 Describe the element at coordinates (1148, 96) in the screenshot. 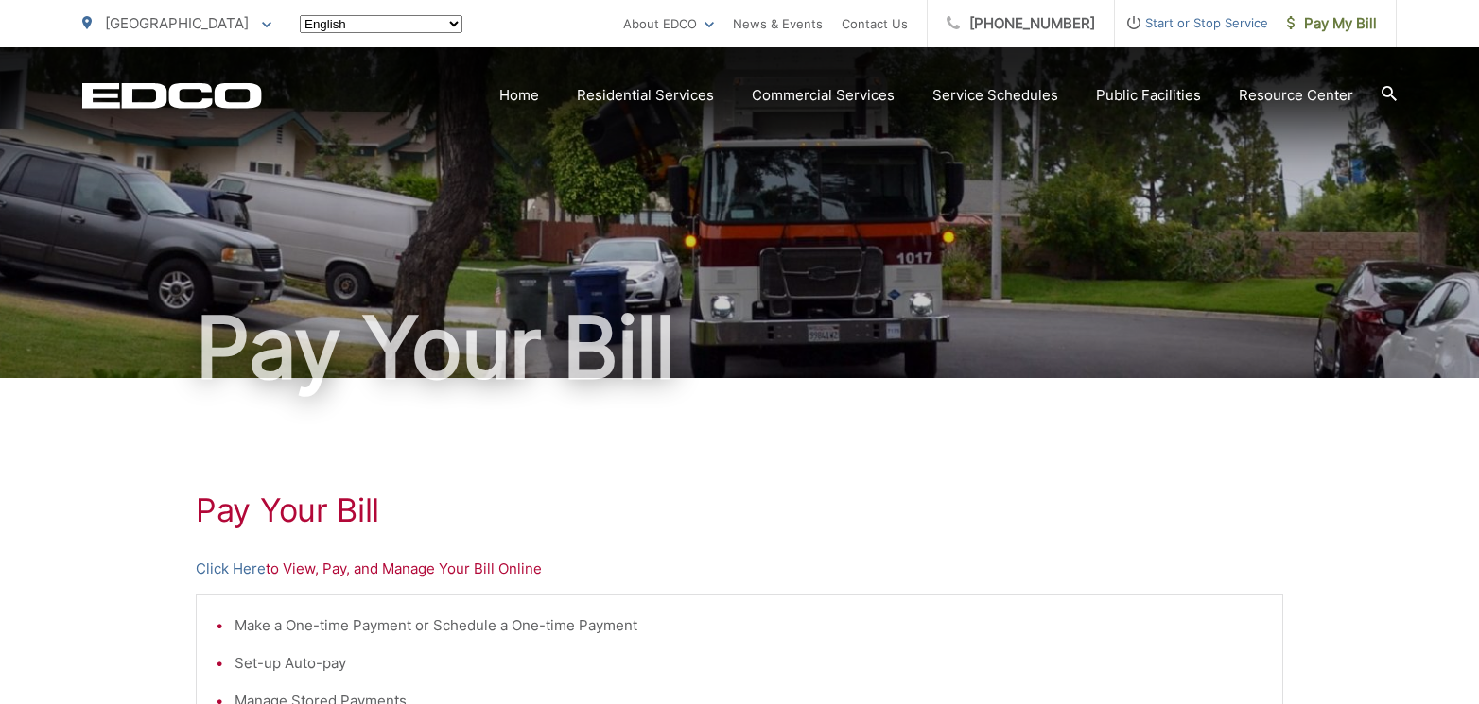

I see `a: Public Facilities` at that location.